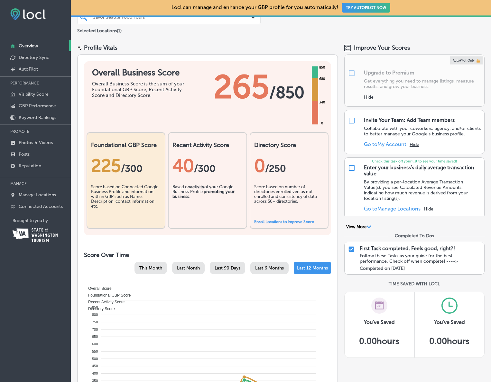 This screenshot has width=491, height=382. What do you see at coordinates (313, 268) in the screenshot?
I see `span: Last 12 Months` at bounding box center [313, 268].